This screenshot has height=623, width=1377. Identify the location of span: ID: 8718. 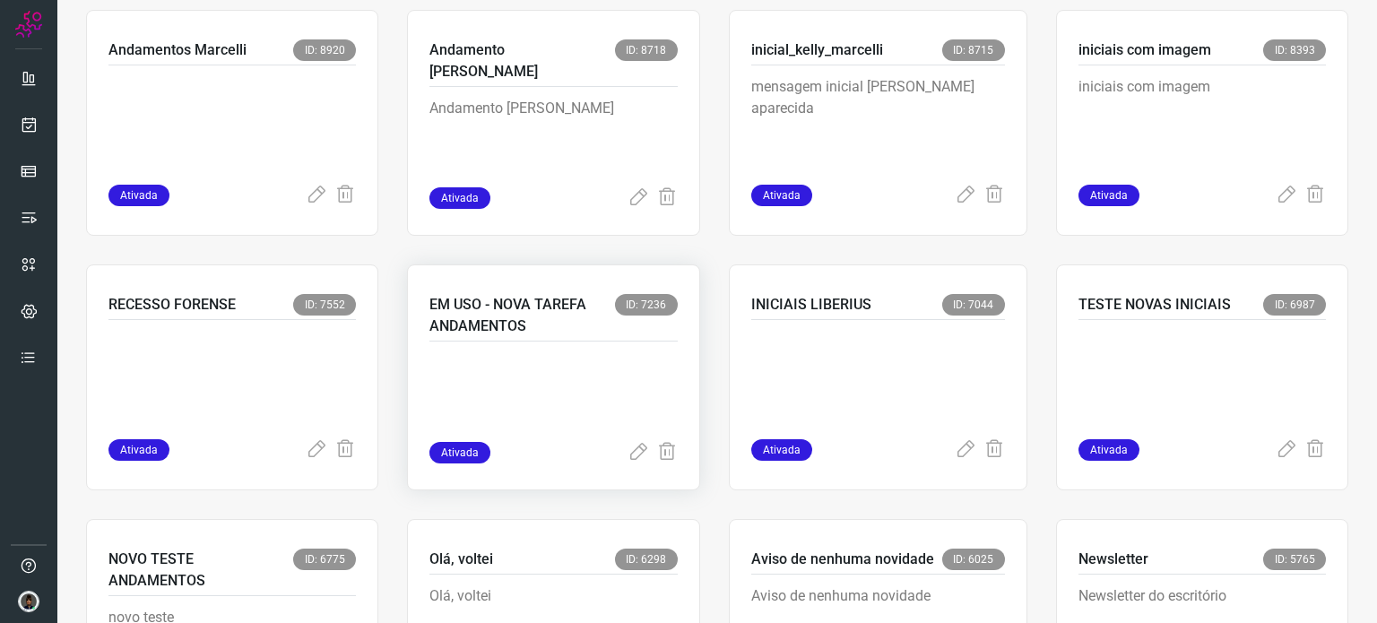
(646, 50).